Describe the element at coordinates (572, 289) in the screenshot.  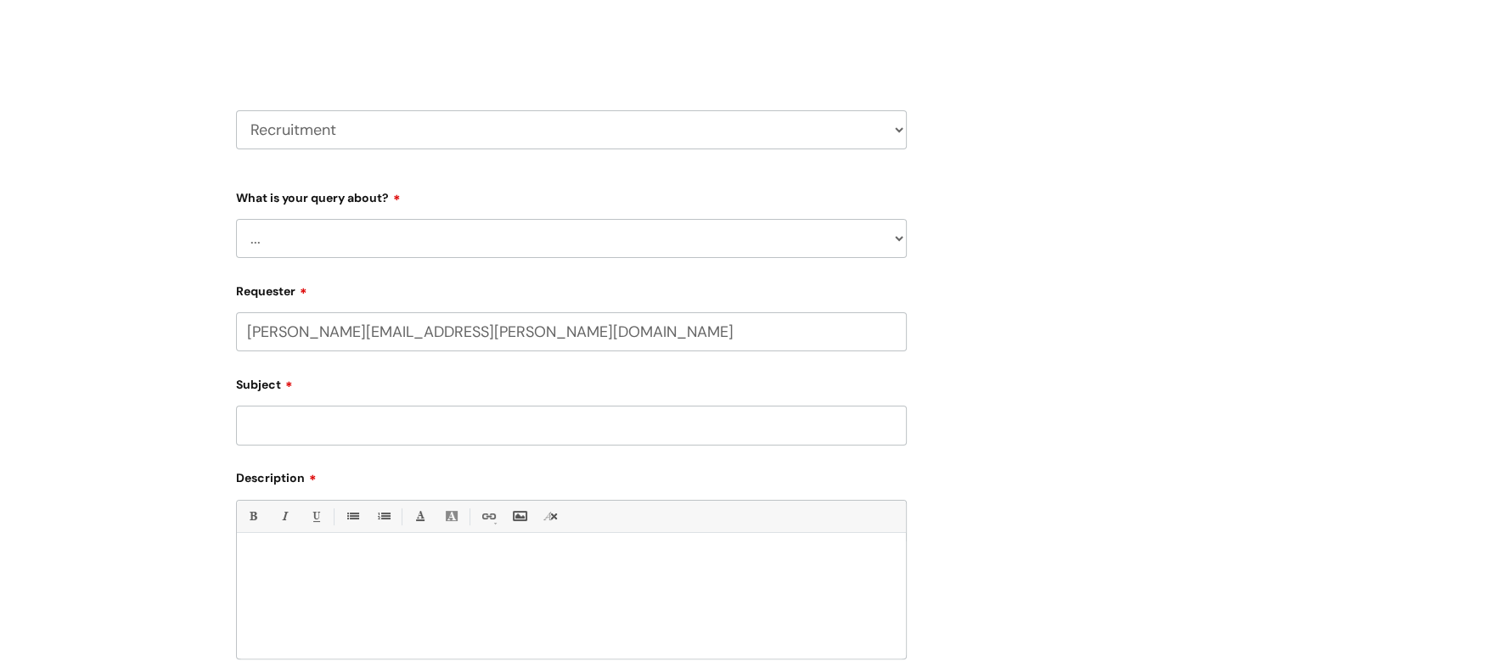
I see `label: Requester` at that location.